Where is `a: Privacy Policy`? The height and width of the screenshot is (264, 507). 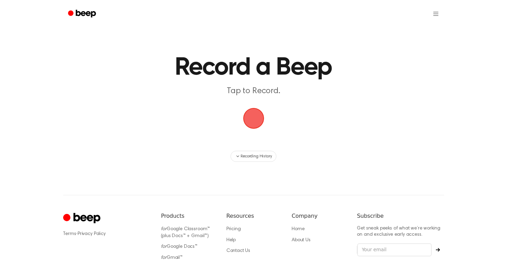
a: Privacy Policy is located at coordinates (91, 234).